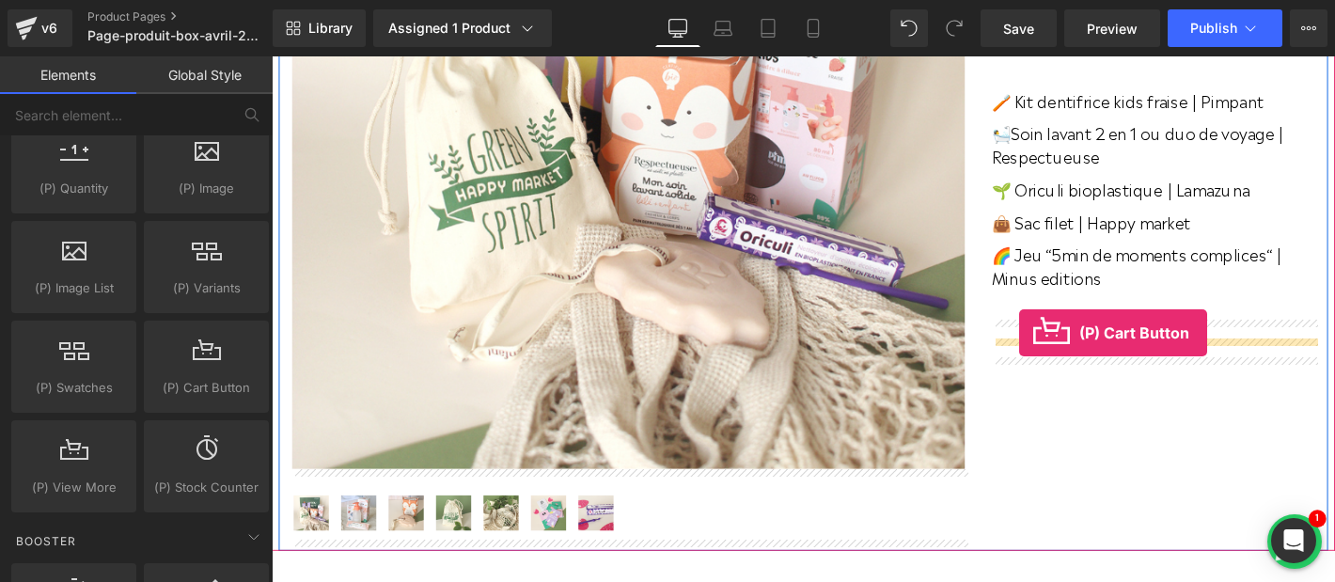  I want to click on a: Desktop, so click(678, 28).